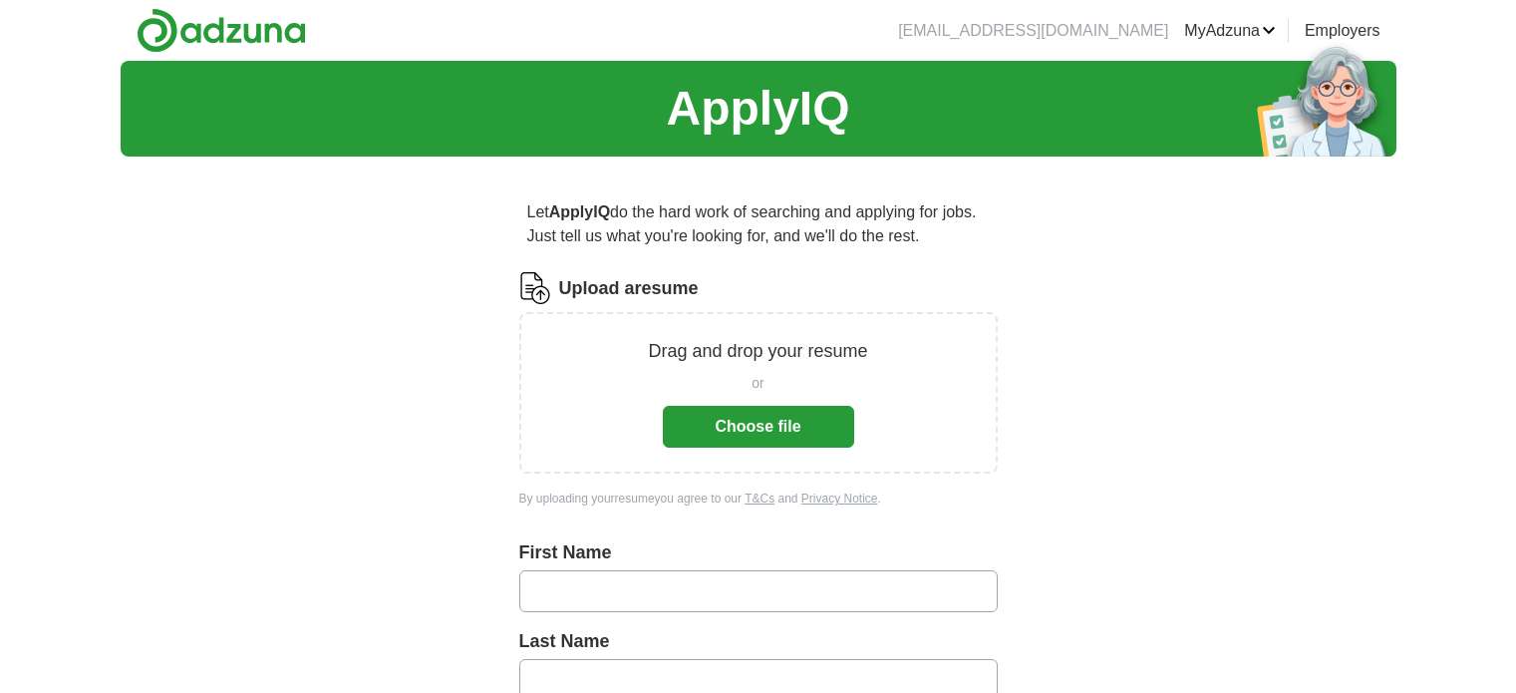  I want to click on button: Choose file, so click(758, 426).